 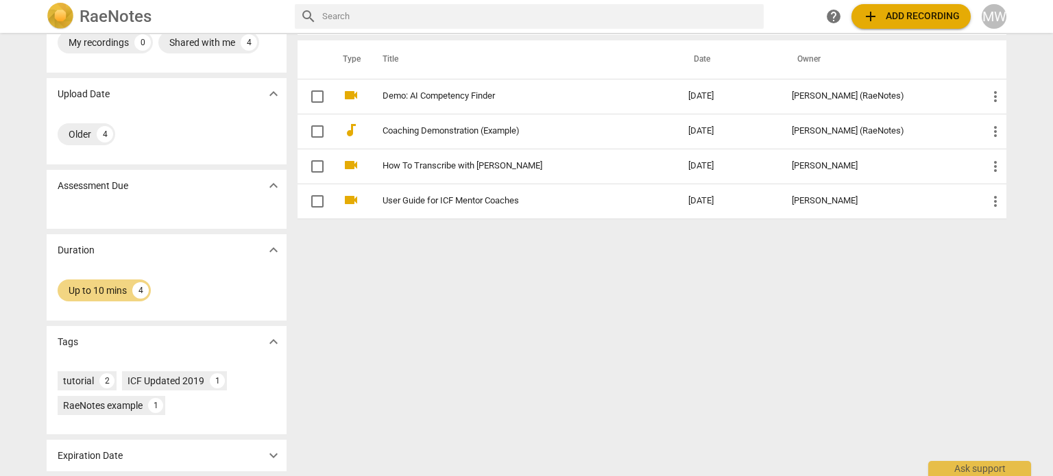 What do you see at coordinates (103, 406) in the screenshot?
I see `div: RaeNotes example` at bounding box center [103, 406].